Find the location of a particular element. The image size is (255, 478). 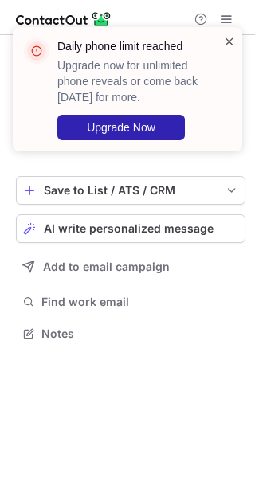

button: Notes is located at coordinates (131, 334).